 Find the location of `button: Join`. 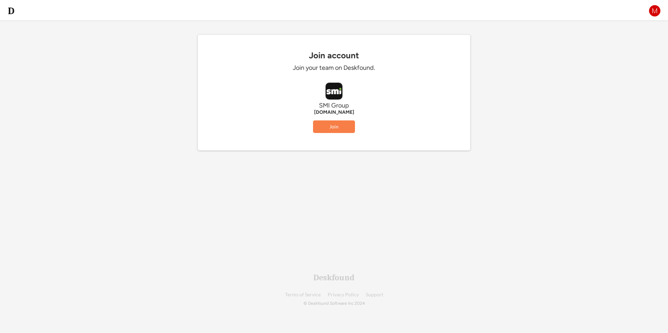

button: Join is located at coordinates (334, 127).